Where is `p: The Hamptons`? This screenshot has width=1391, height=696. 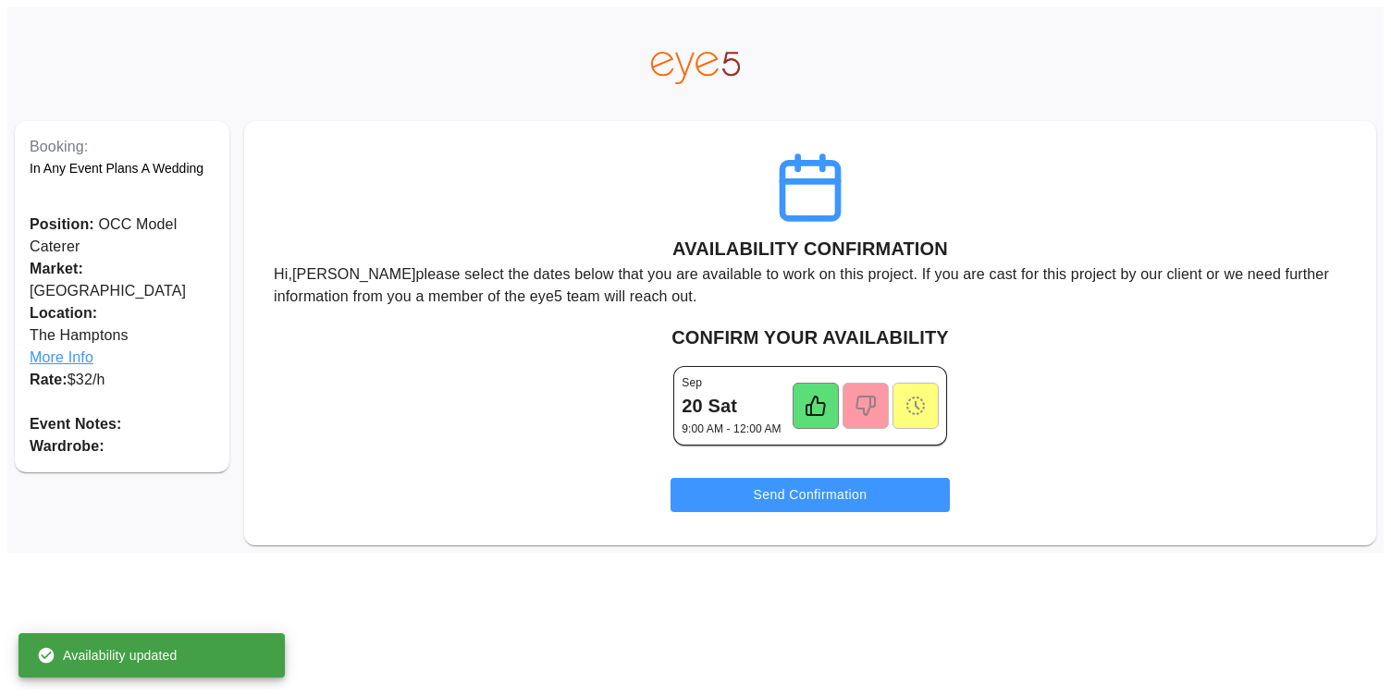
p: The Hamptons is located at coordinates (122, 336).